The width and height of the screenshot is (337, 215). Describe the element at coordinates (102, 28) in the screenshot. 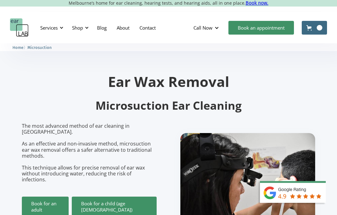

I see `a: Blog` at that location.